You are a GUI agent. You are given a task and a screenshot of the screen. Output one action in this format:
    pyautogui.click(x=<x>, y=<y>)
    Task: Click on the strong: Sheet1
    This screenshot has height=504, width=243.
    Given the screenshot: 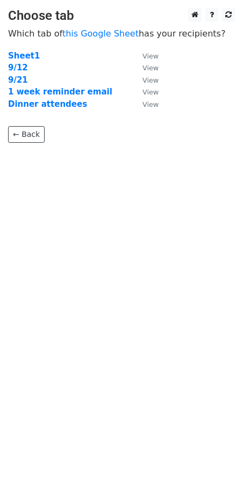 What is the action you would take?
    pyautogui.click(x=24, y=56)
    